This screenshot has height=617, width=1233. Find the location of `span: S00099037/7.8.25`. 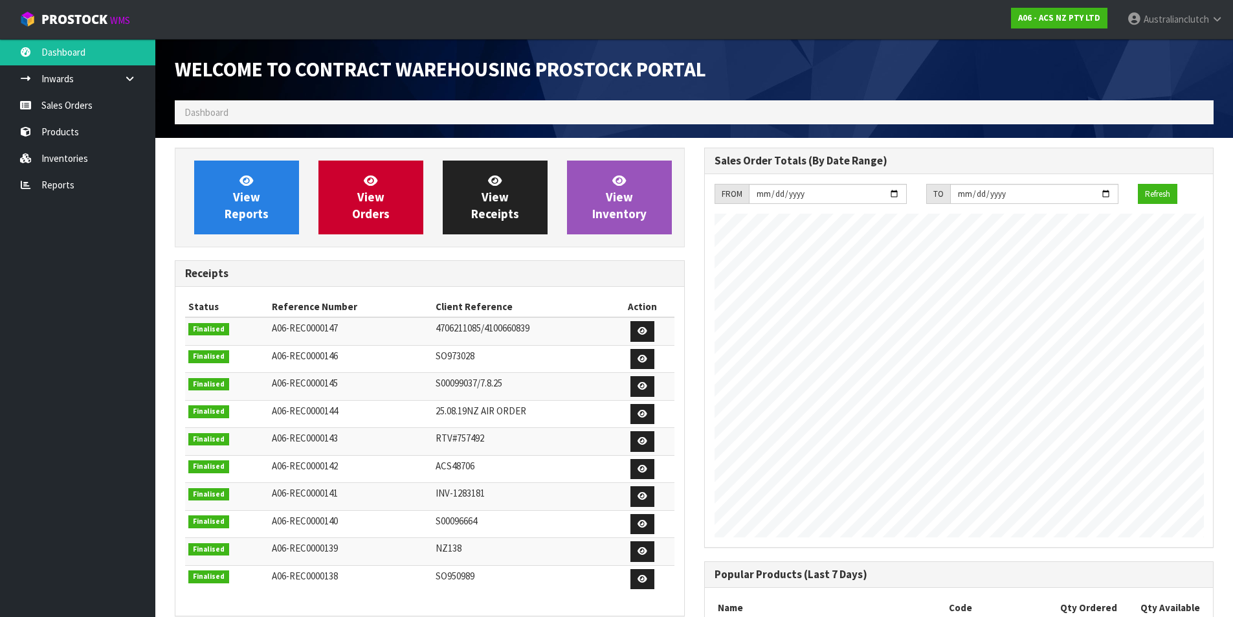

span: S00099037/7.8.25 is located at coordinates (469, 383).